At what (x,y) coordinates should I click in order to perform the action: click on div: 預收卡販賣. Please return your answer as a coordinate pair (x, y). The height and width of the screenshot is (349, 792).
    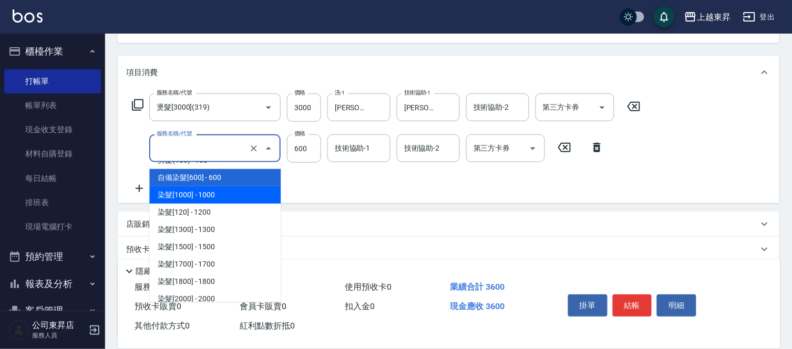
    Looking at the image, I should click on (448, 250).